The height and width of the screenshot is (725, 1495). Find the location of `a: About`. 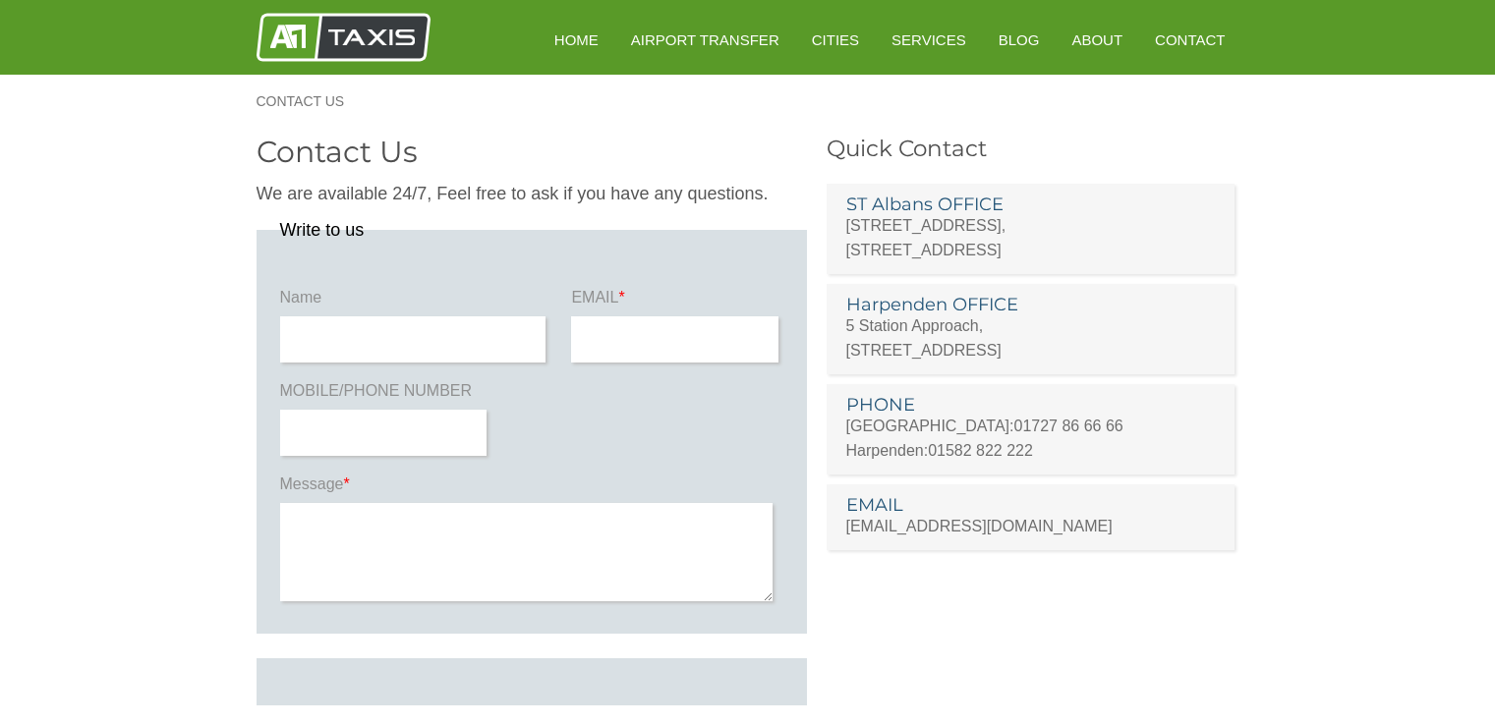

a: About is located at coordinates (1097, 39).